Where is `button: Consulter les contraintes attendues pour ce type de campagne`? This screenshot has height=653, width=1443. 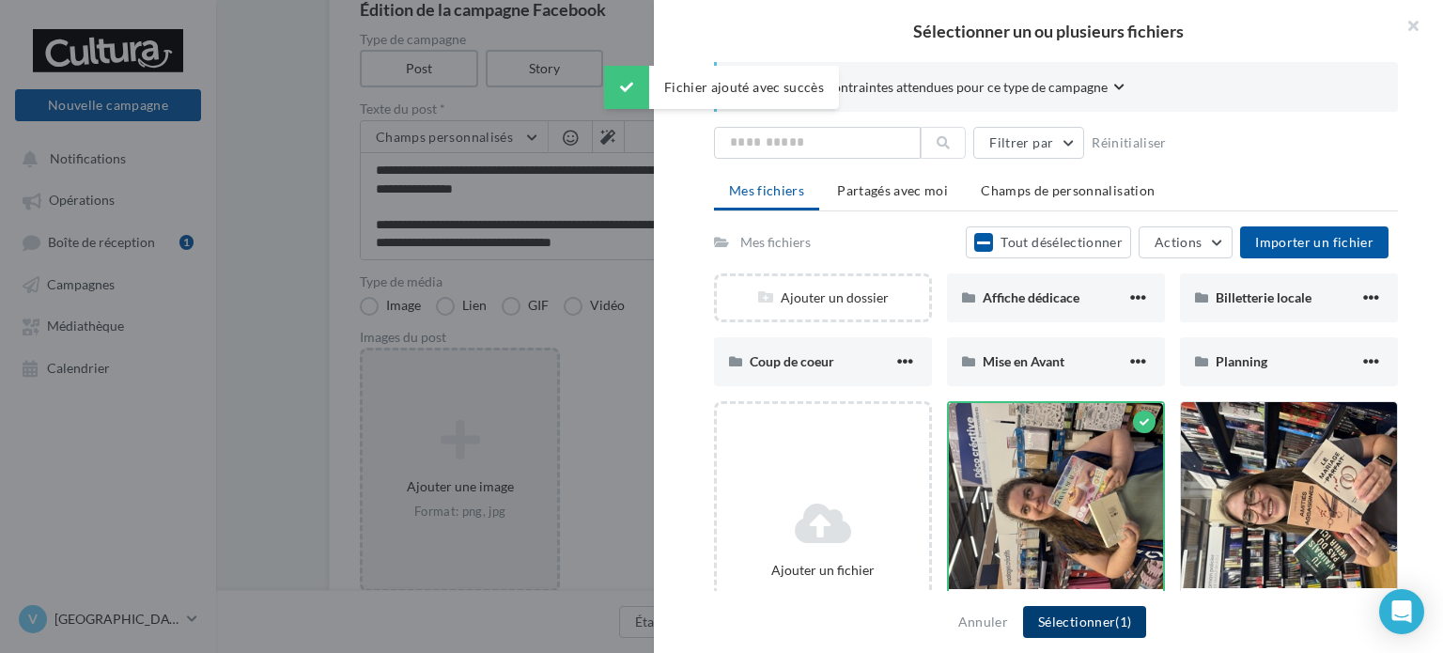
button: Consulter les contraintes attendues pour ce type de campagne is located at coordinates (936, 88).